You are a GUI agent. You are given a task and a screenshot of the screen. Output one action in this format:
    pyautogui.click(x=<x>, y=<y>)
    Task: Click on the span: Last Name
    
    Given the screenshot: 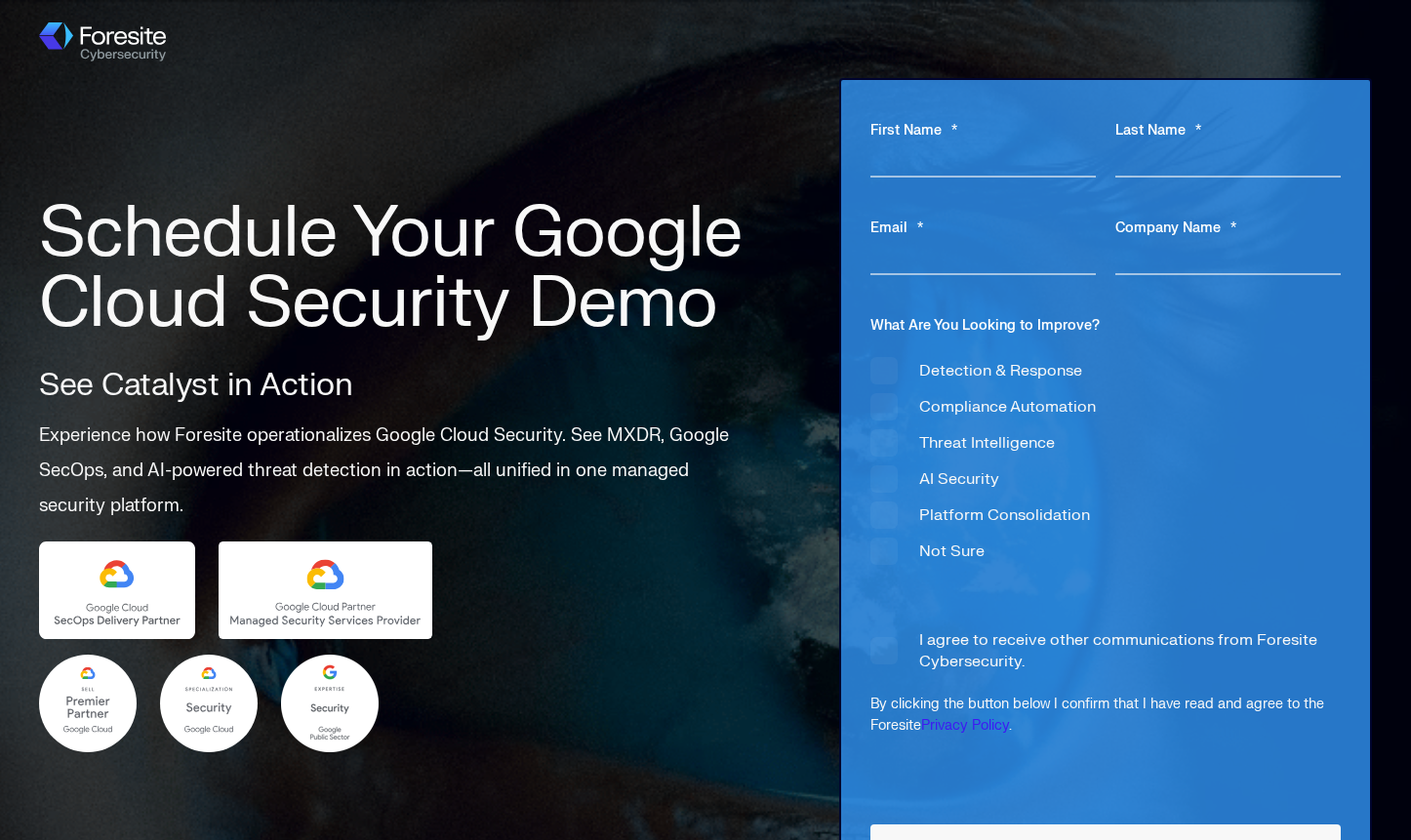 What is the action you would take?
    pyautogui.click(x=1150, y=130)
    